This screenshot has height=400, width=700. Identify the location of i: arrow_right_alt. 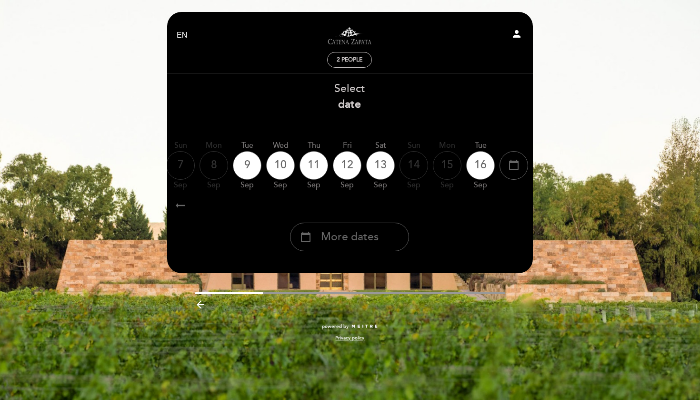
(181, 205).